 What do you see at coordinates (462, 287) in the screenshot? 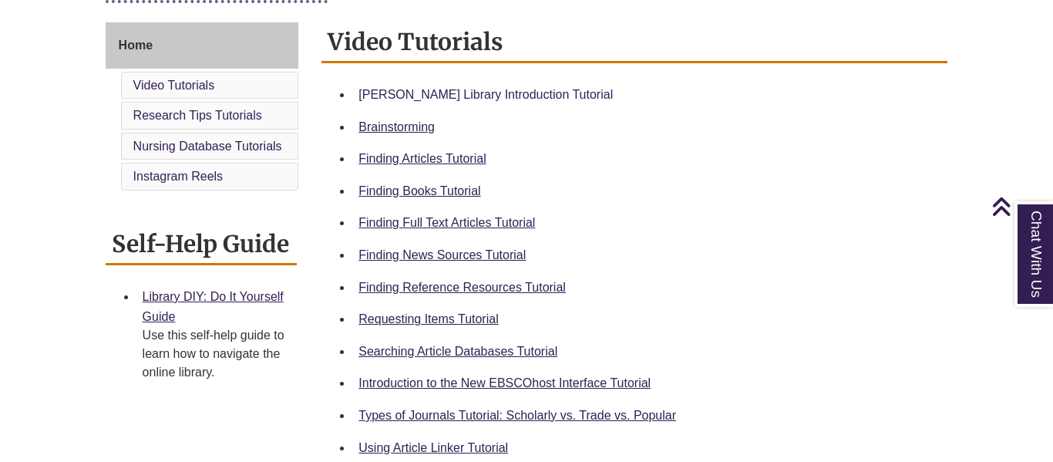
I see `a: Finding Reference Resources Tutorial` at bounding box center [462, 287].